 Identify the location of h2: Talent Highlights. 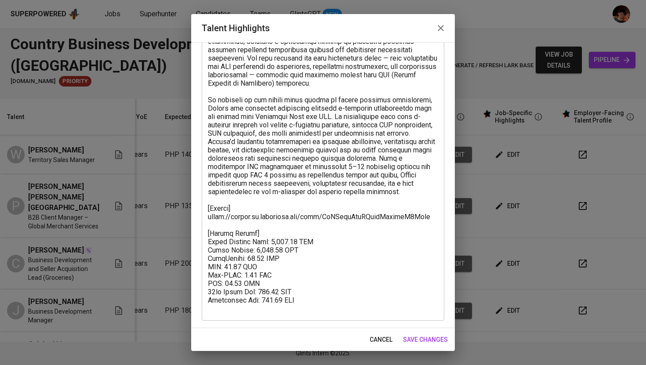
(323, 28).